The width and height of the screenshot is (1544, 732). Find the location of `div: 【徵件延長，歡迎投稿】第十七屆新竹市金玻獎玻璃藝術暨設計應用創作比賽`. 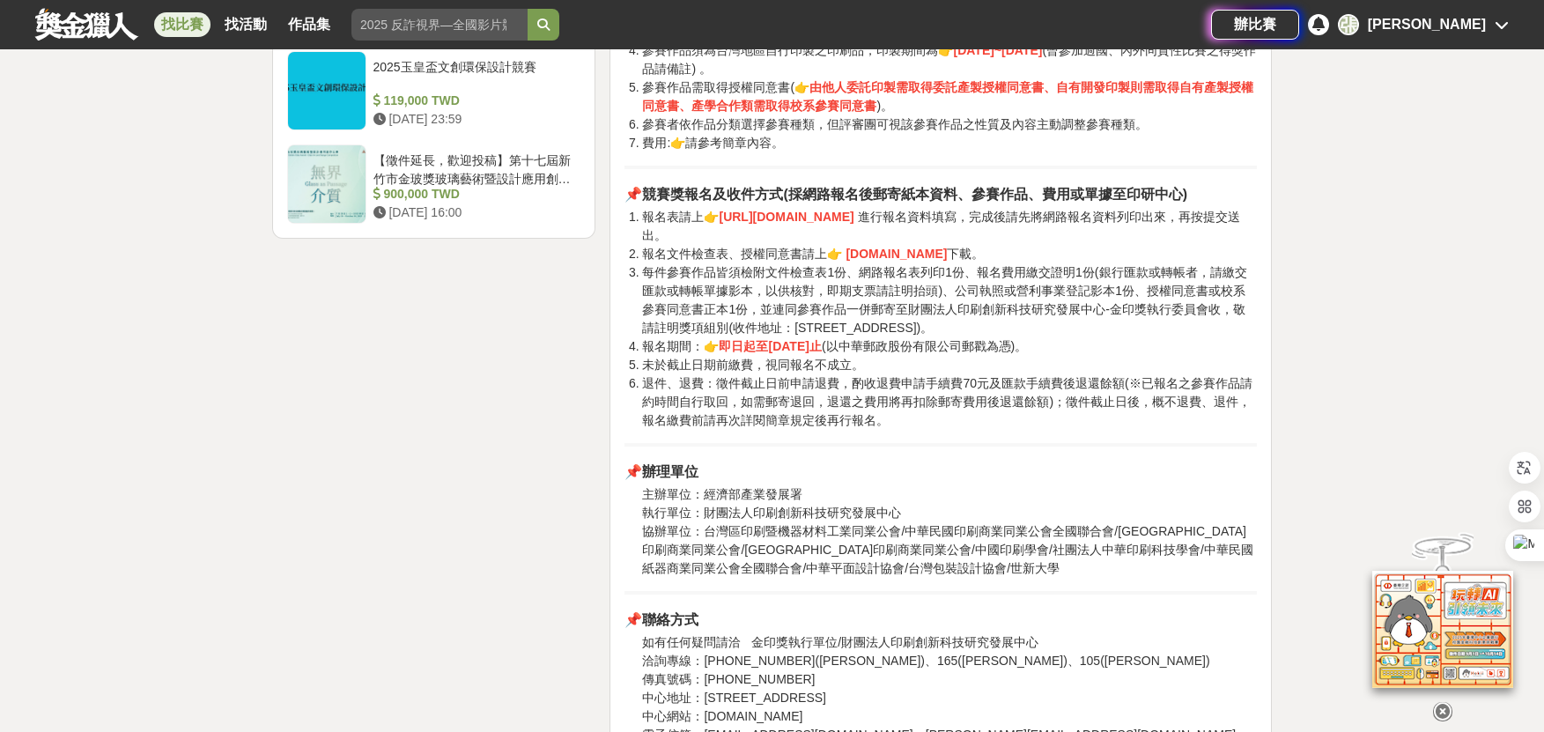

div: 【徵件延長，歡迎投稿】第十七屆新竹市金玻獎玻璃藝術暨設計應用創作比賽 is located at coordinates (474, 168).